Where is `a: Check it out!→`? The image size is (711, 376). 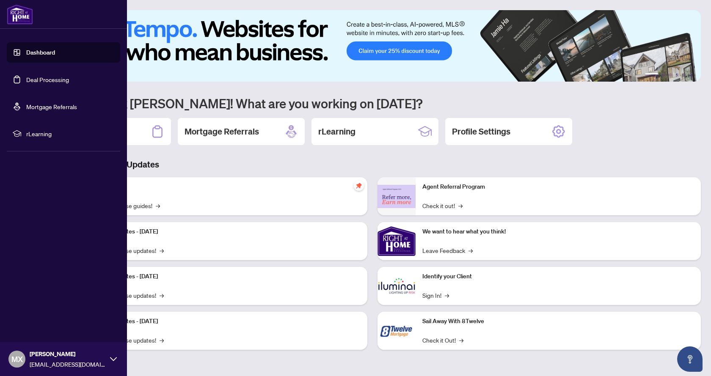 a: Check it out!→ is located at coordinates (442, 206).